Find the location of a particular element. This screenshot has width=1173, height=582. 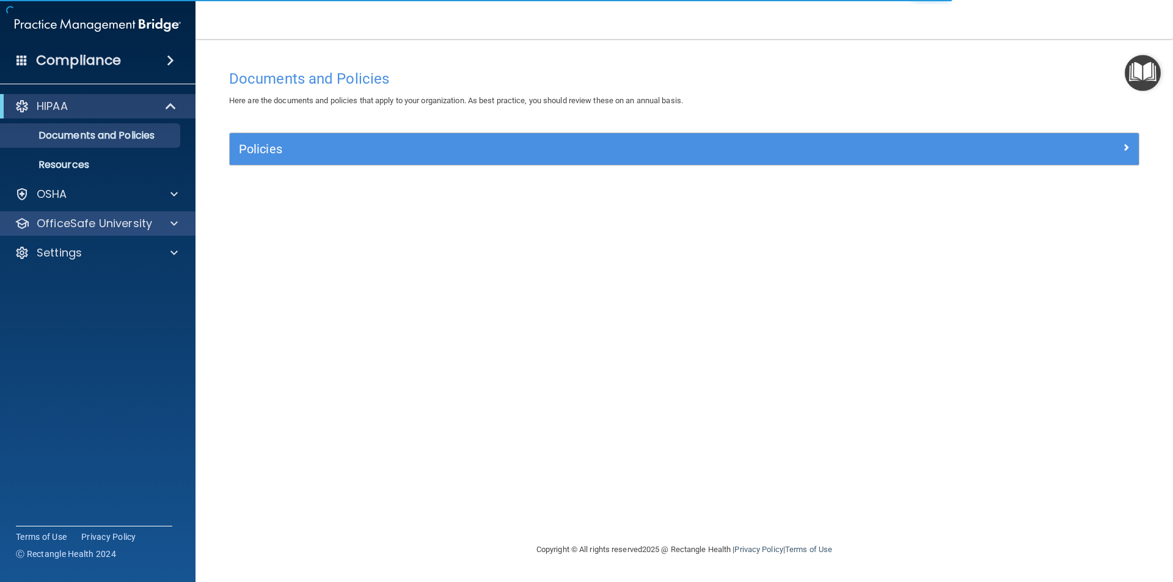

p: Documents and Policies is located at coordinates (91, 136).